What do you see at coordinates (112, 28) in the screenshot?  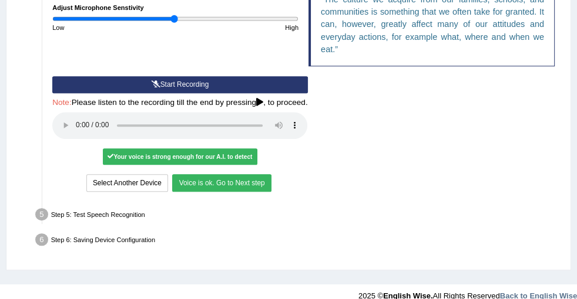 I see `div: Low` at bounding box center [112, 28].